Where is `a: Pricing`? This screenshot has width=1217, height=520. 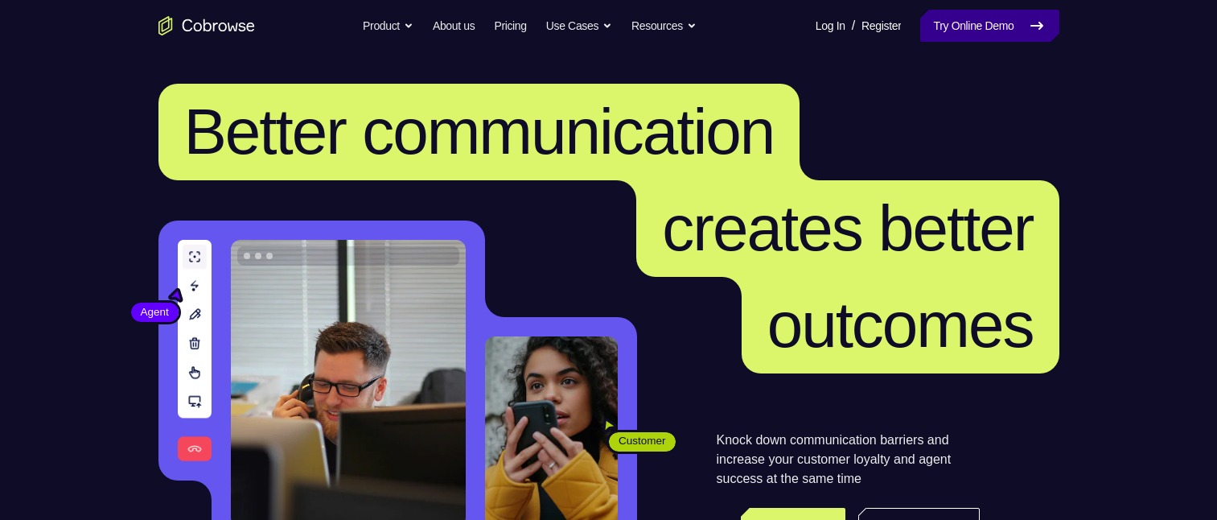
a: Pricing is located at coordinates (510, 26).